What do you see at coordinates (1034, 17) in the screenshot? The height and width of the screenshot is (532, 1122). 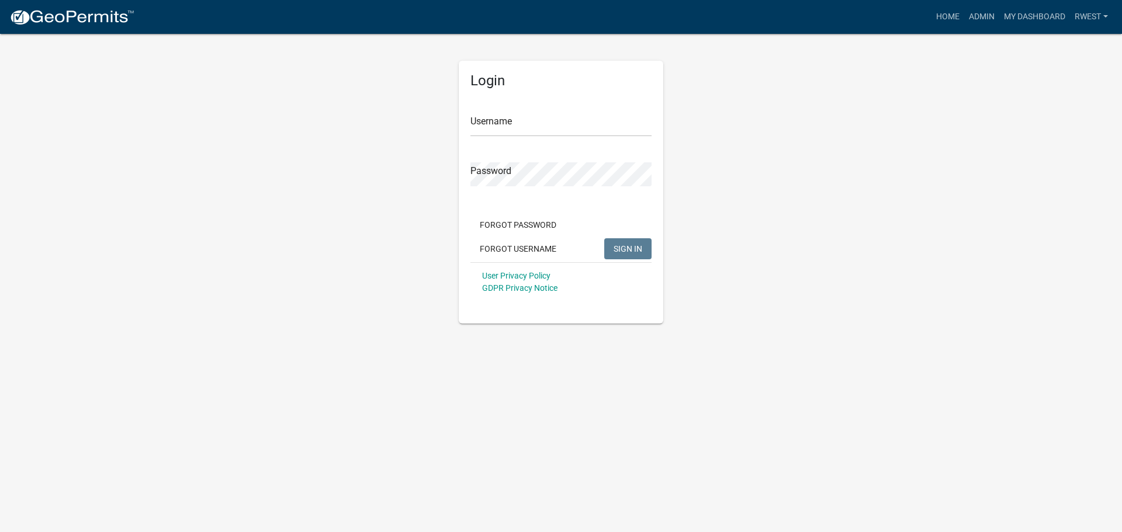 I see `a: My Dashboard` at bounding box center [1034, 17].